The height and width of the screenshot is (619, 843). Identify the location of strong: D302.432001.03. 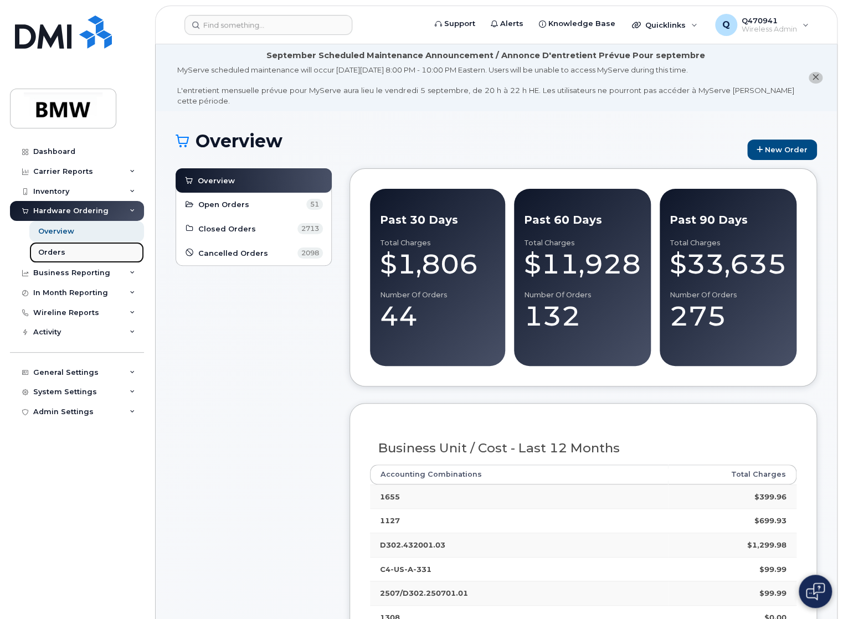
(413, 545).